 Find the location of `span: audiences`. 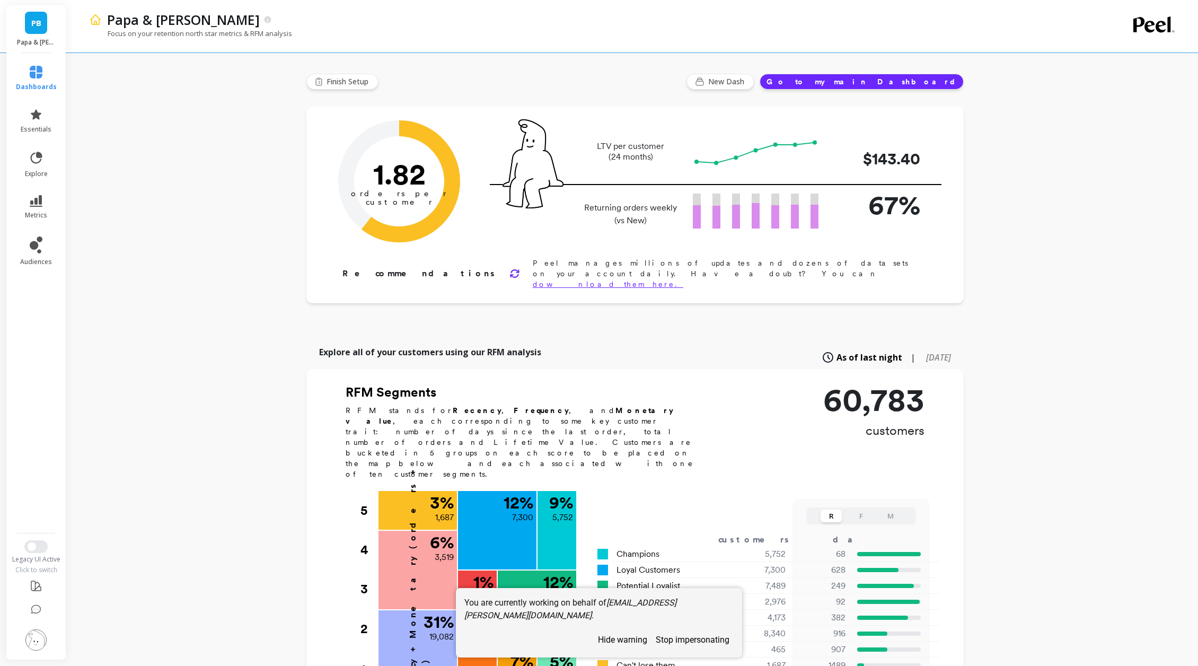

span: audiences is located at coordinates (36, 262).